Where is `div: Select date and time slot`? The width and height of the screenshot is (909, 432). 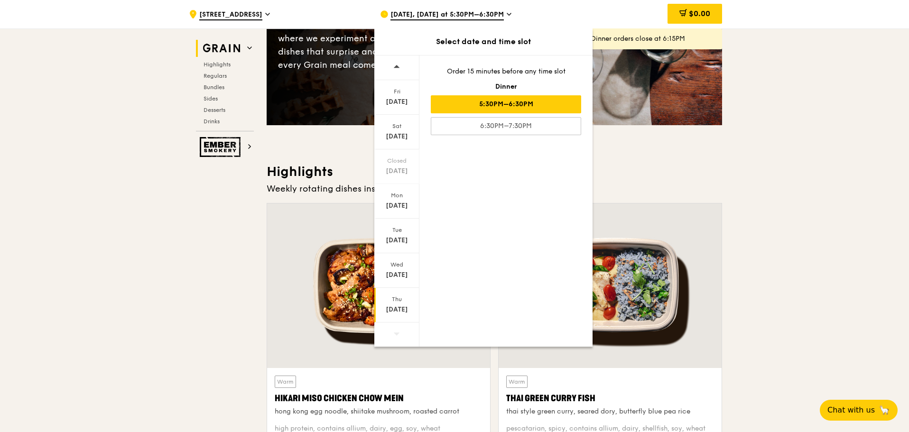
div: Select date and time slot is located at coordinates (483, 42).